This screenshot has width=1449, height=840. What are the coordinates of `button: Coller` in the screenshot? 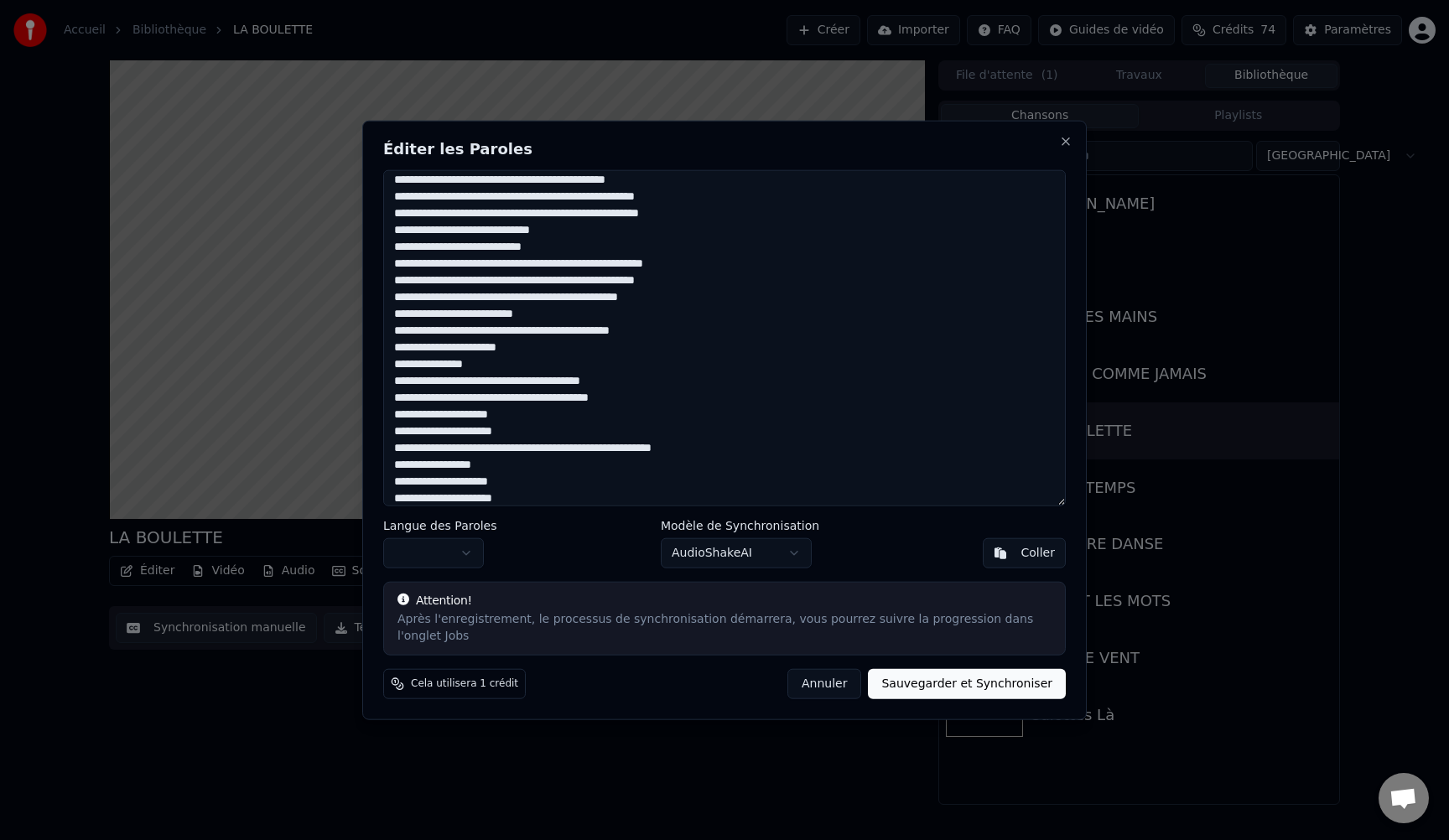 It's located at (1024, 552).